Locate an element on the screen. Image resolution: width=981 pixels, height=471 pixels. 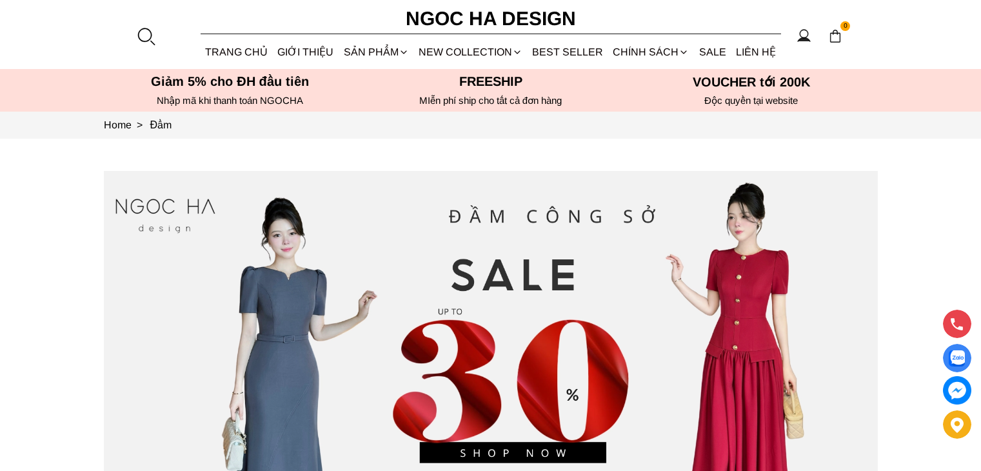
a: NEW COLLECTION is located at coordinates (470, 52).